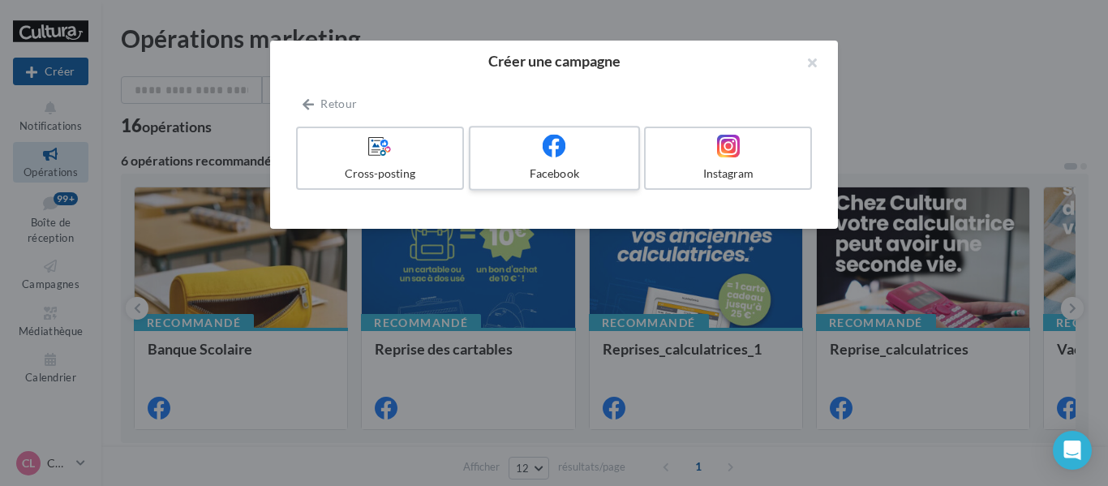 The width and height of the screenshot is (1108, 486). What do you see at coordinates (554, 61) in the screenshot?
I see `h2: Créer une campagne` at bounding box center [554, 61].